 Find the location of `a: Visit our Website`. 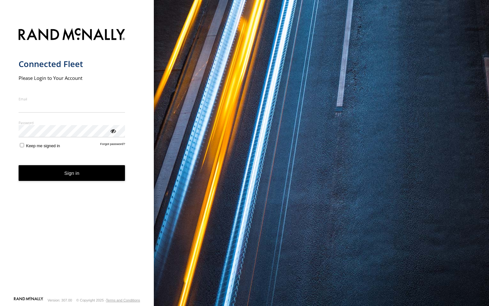

a: Visit our Website is located at coordinates (29, 300).